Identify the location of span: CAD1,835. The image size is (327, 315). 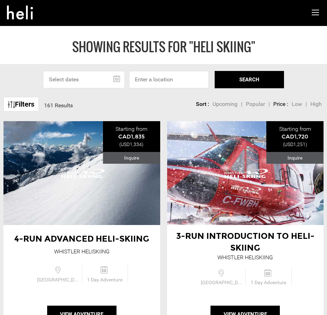
(131, 136).